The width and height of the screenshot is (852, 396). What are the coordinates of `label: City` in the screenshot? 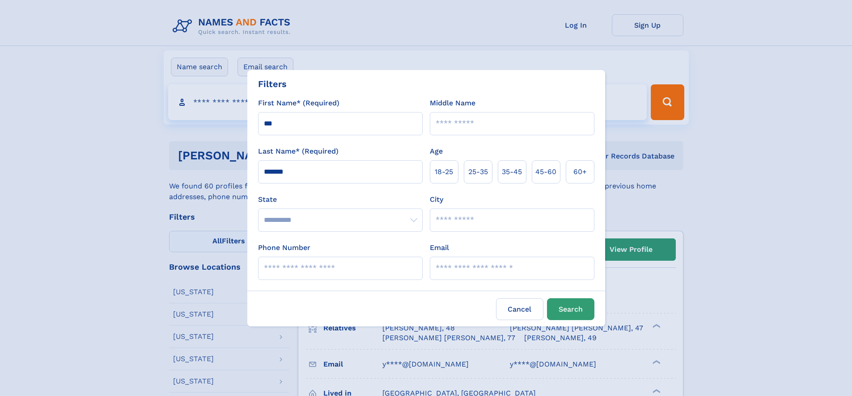 It's located at (436, 200).